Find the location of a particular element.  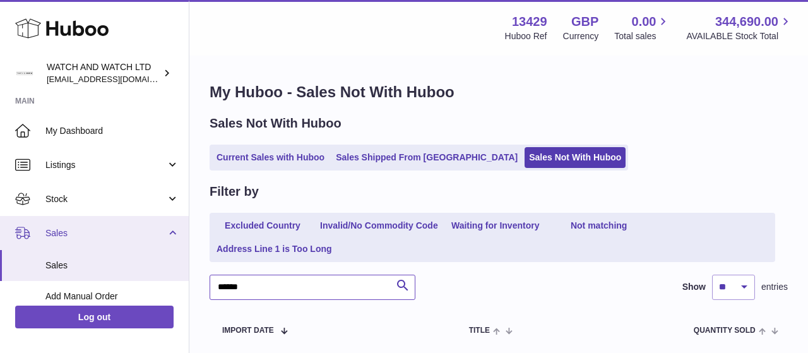

a: Waiting for Inventory is located at coordinates (496, 225).